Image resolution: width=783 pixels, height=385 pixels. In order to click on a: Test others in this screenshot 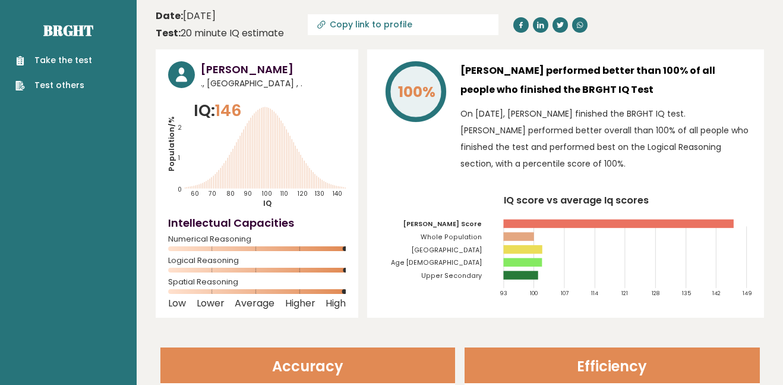, I will do `click(53, 85)`.